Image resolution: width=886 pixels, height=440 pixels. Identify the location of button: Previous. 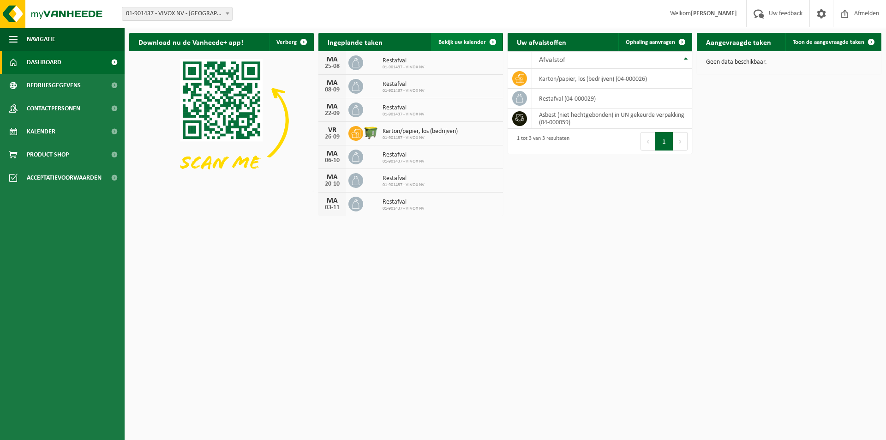
(648, 141).